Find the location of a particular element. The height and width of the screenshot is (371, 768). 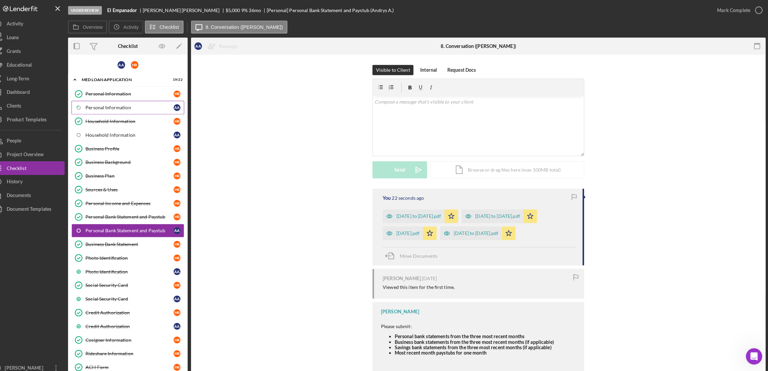

div: Long-Term is located at coordinates (31, 78).